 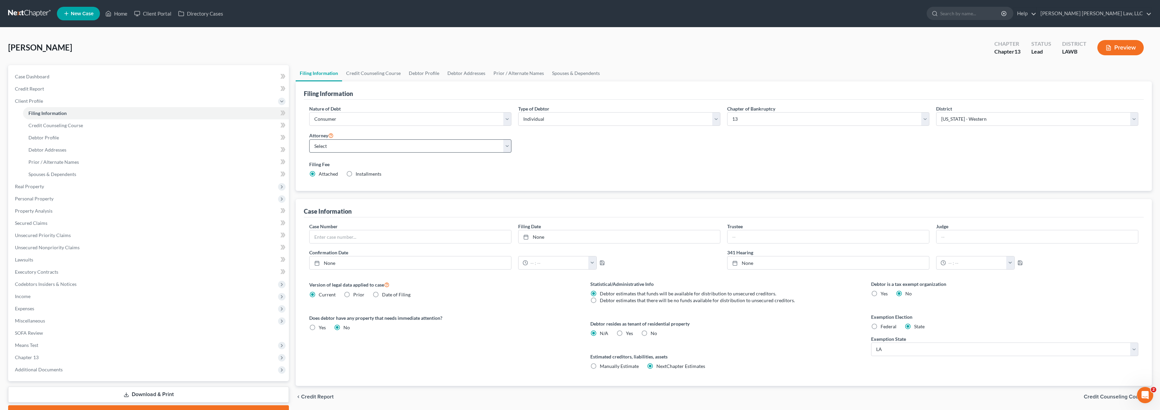 I want to click on a: Download & Print, so click(x=148, y=394).